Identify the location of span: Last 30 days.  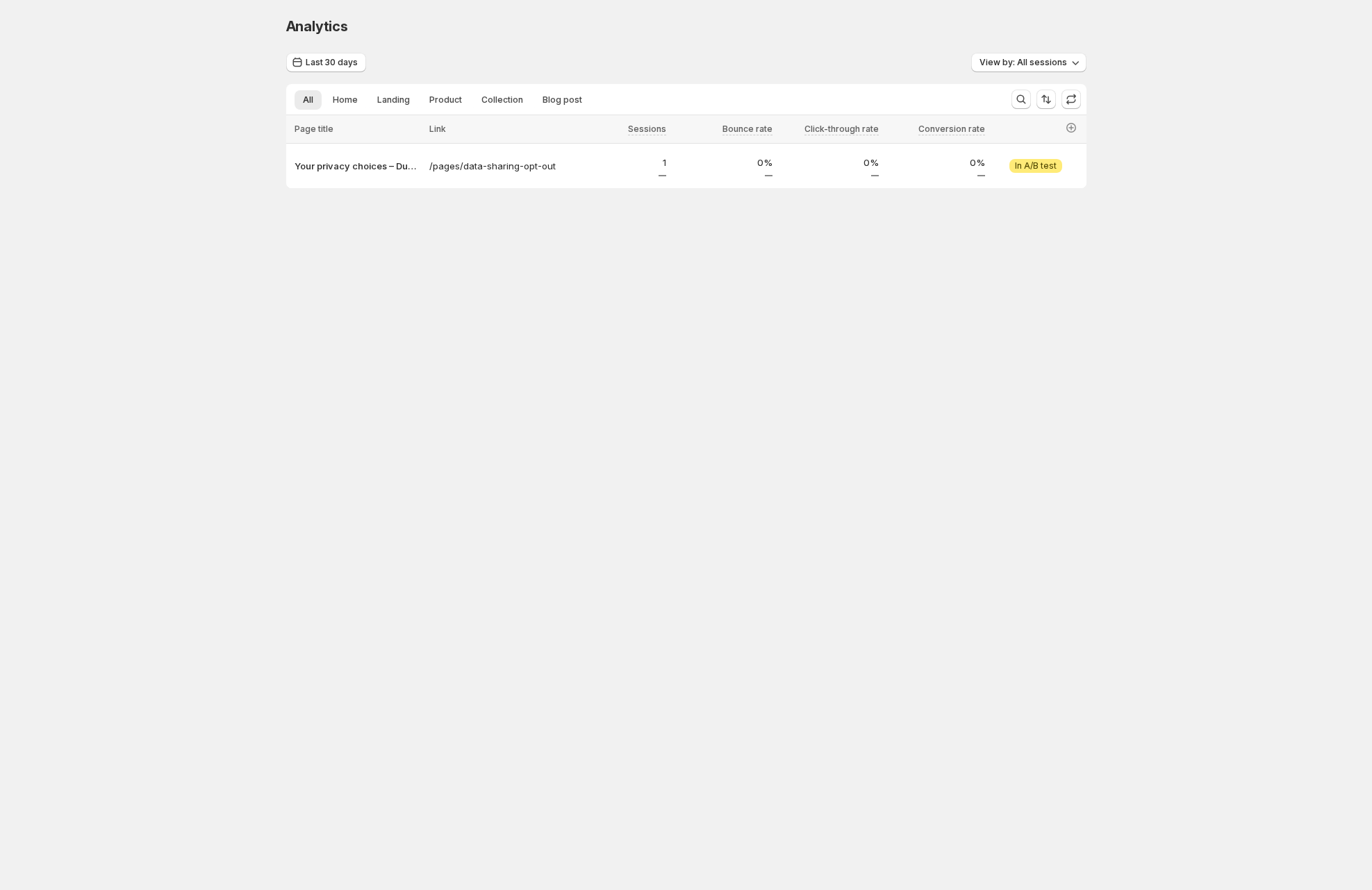
(332, 62).